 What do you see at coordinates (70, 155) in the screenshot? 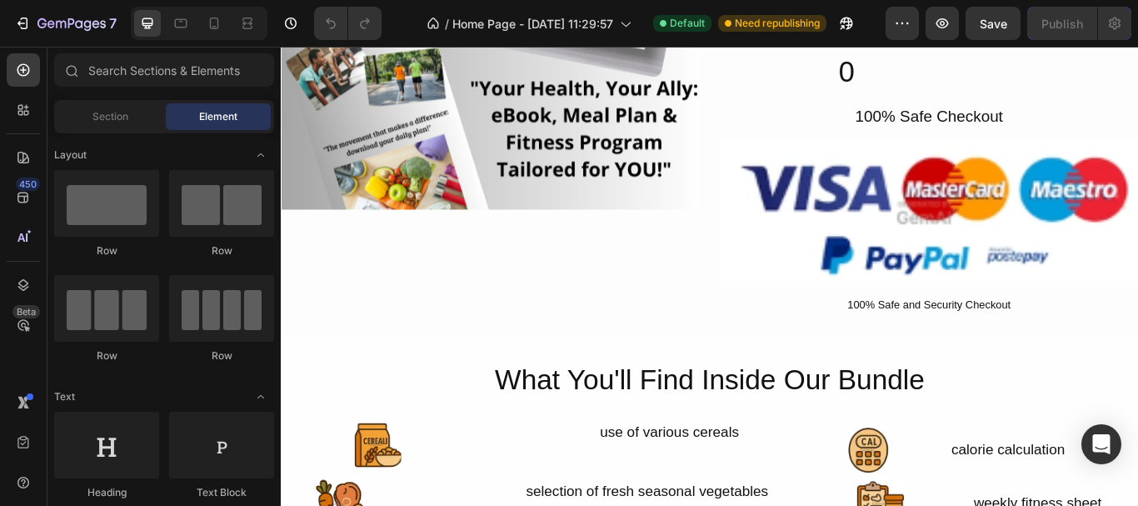
I see `span: Layout` at bounding box center [70, 155].